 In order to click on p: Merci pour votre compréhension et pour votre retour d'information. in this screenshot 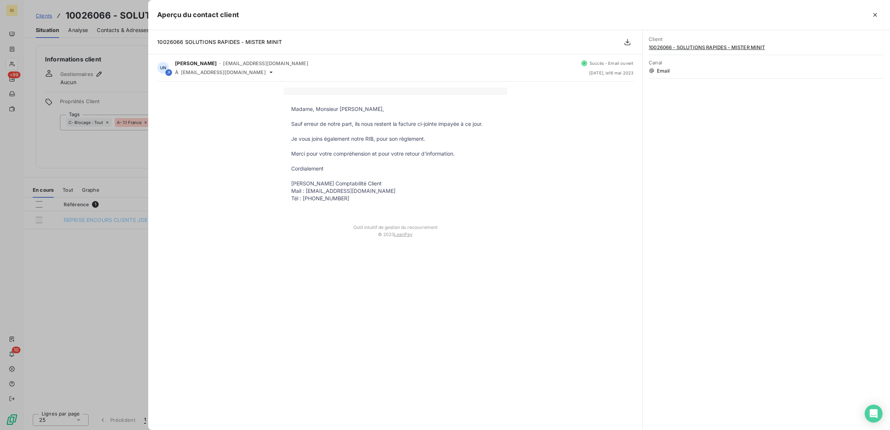, I will do `click(395, 154)`.